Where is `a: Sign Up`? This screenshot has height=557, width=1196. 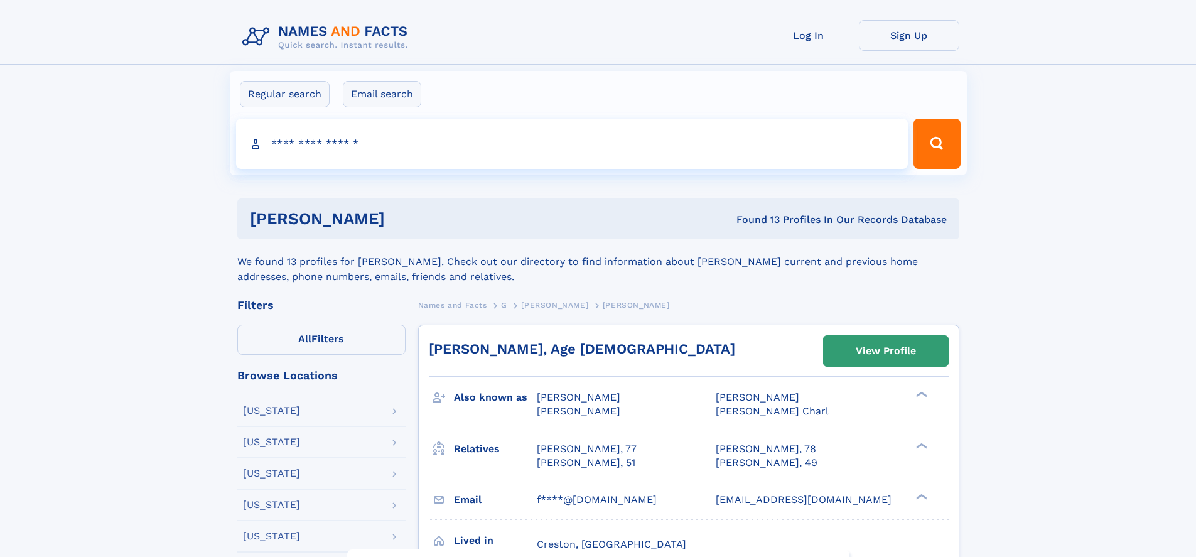 a: Sign Up is located at coordinates (909, 35).